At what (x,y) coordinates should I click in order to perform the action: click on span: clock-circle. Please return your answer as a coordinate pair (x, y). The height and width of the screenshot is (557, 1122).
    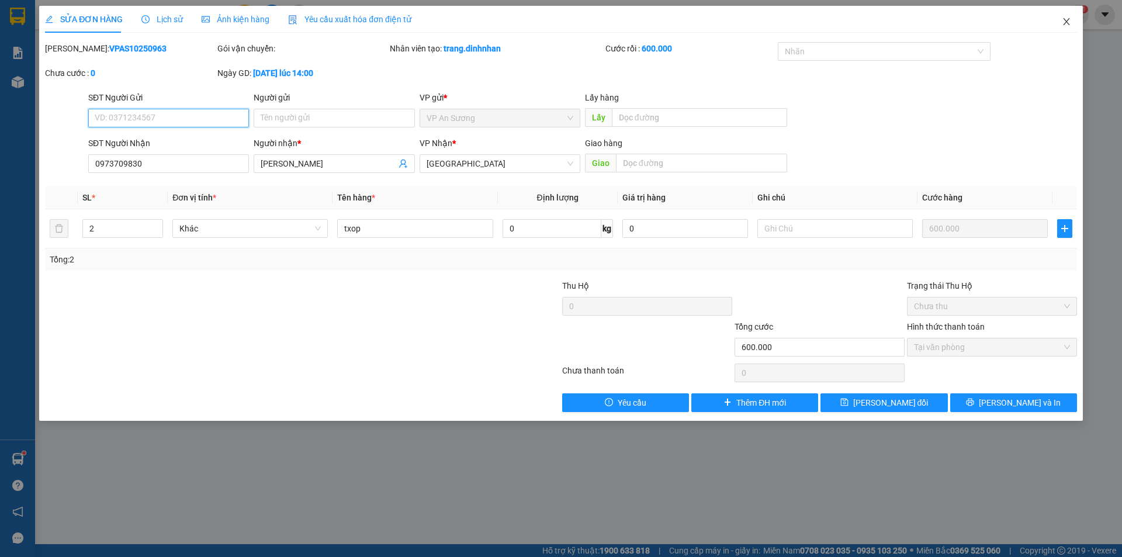
    Looking at the image, I should click on (146, 19).